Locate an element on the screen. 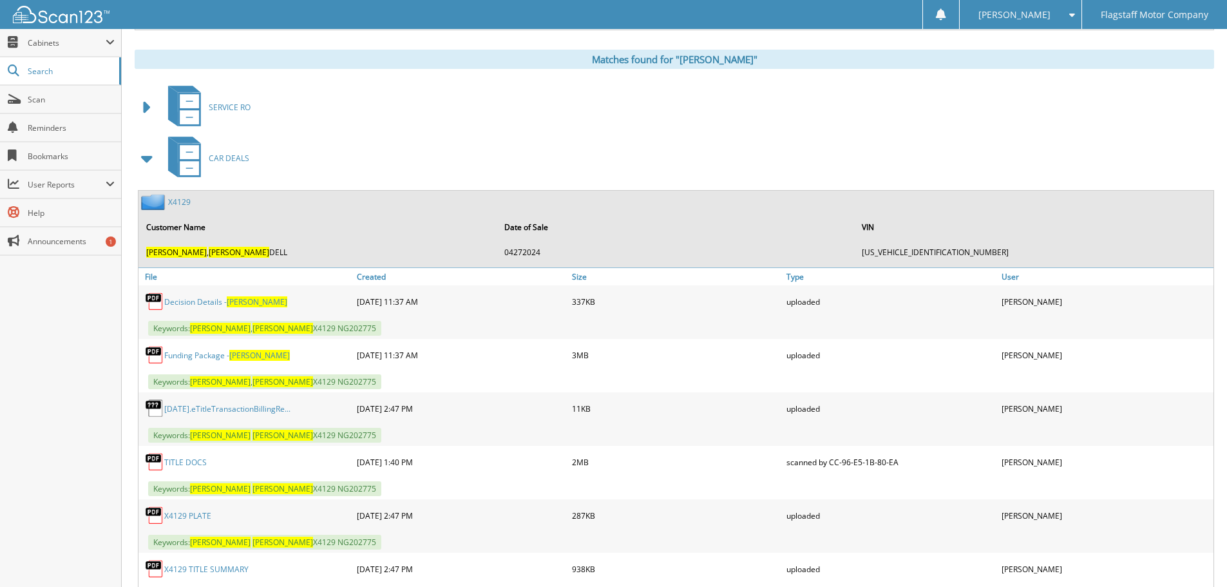  span: Flagstaff Motor Company is located at coordinates (1154, 15).